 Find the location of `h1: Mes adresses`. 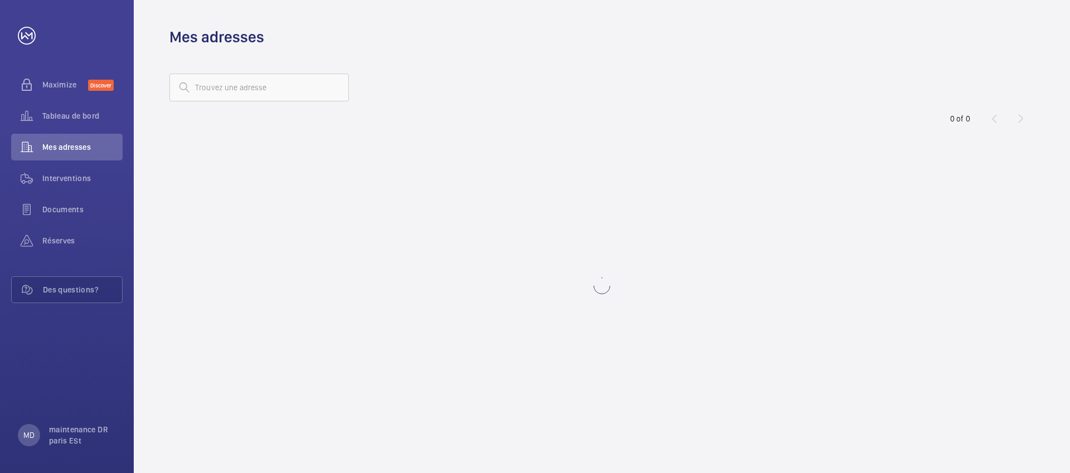

h1: Mes adresses is located at coordinates (217, 37).